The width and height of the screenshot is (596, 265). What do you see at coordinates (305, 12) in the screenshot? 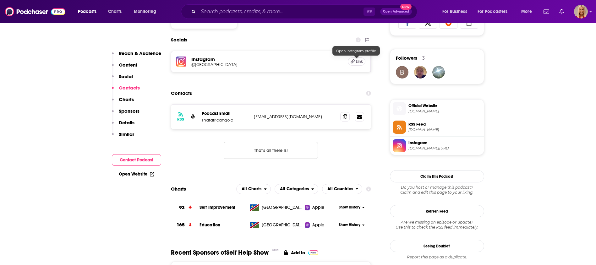
I see `div: Search podcasts, credits, & more...` at bounding box center [305, 12].